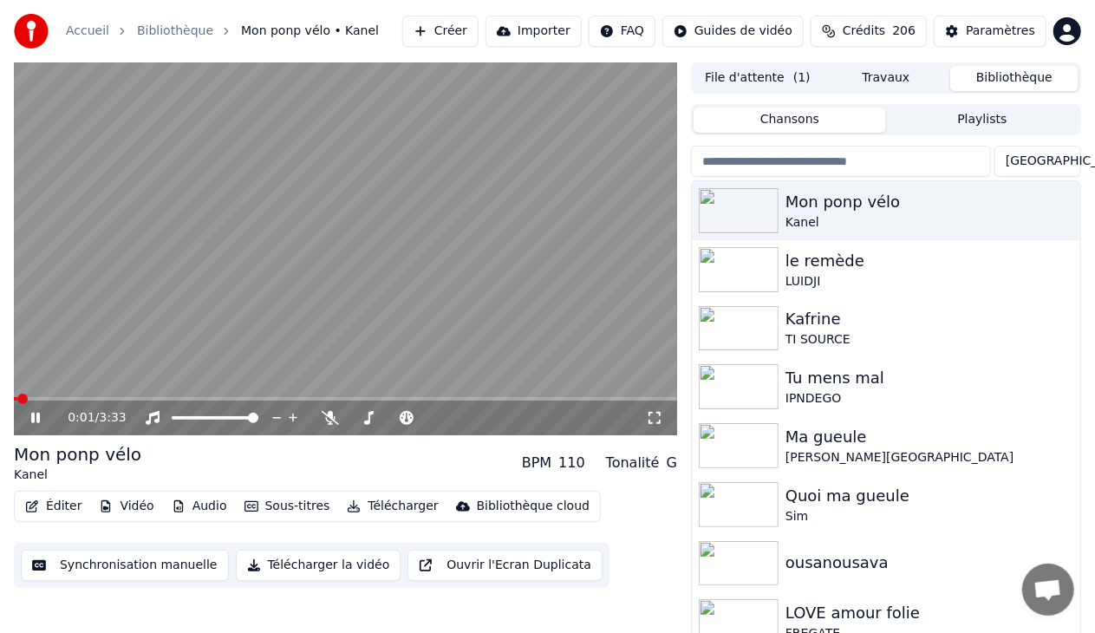  Describe the element at coordinates (125, 565) in the screenshot. I see `button: Synchronisation manuelle` at that location.